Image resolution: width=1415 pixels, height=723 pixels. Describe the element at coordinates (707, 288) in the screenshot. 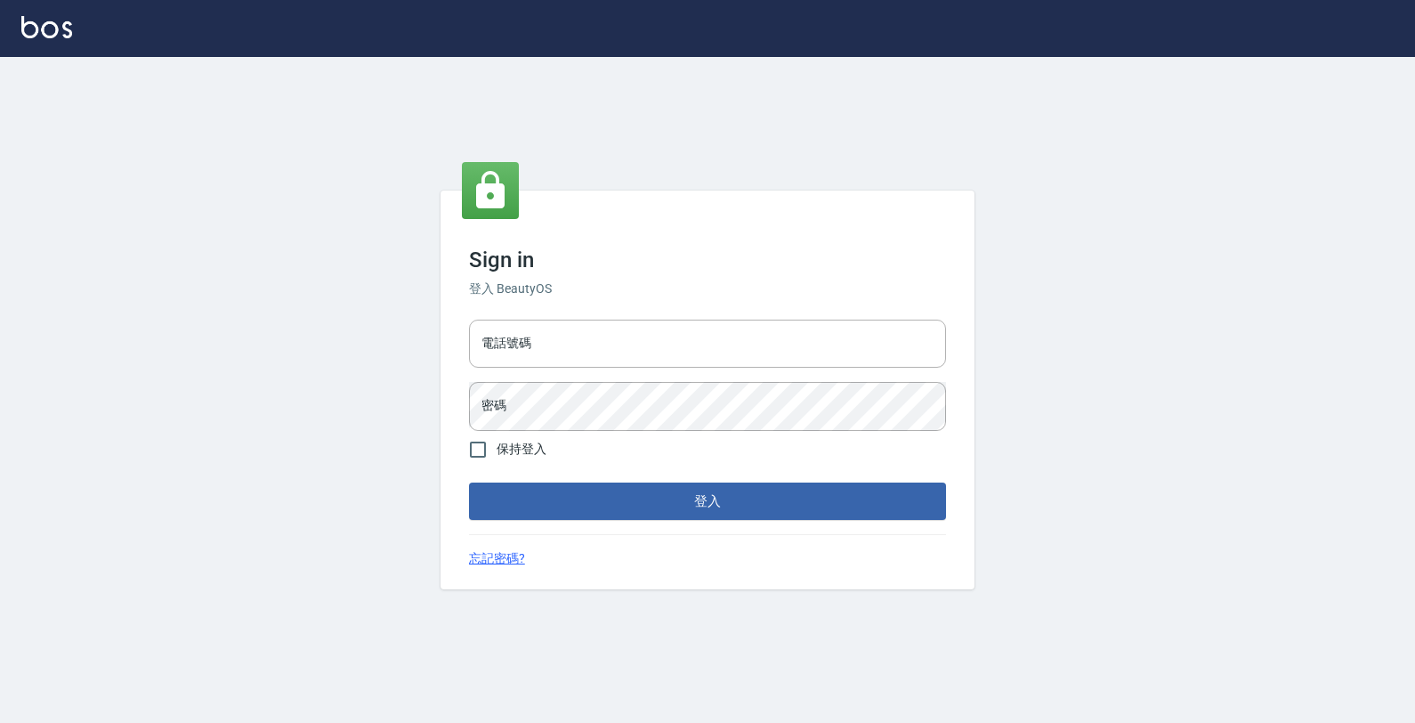

I see `h6: 登入 BeautyOS` at that location.